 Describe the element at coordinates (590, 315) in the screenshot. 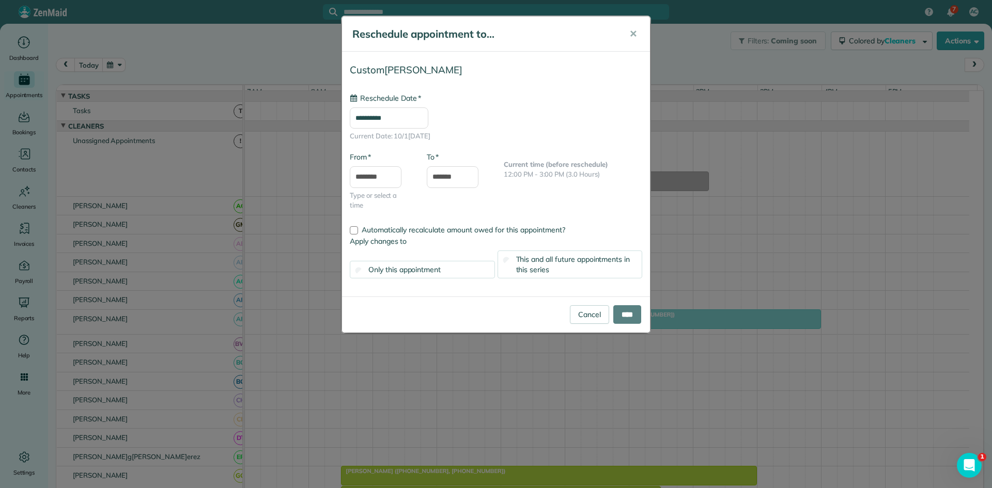

I see `a: Cancel` at that location.